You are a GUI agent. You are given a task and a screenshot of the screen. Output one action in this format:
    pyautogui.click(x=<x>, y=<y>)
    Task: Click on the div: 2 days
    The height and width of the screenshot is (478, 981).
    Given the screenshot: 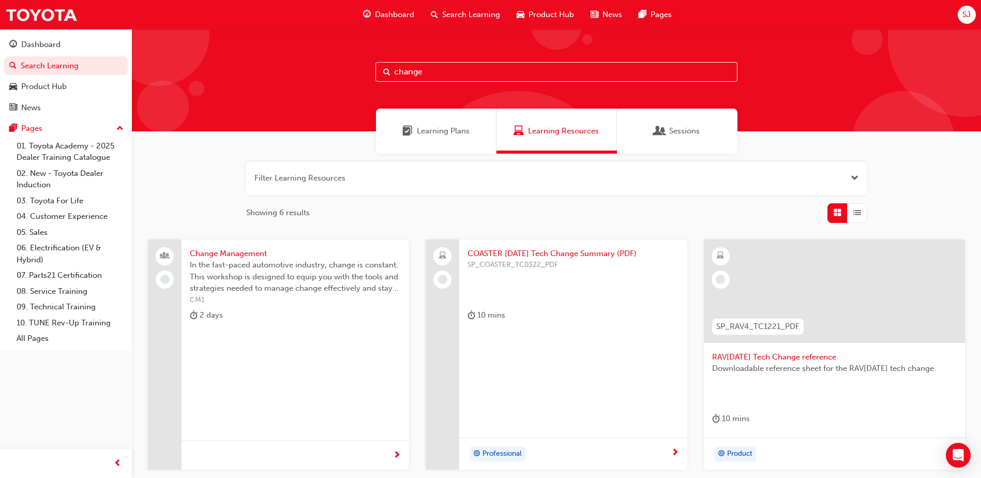 What is the action you would take?
    pyautogui.click(x=206, y=315)
    